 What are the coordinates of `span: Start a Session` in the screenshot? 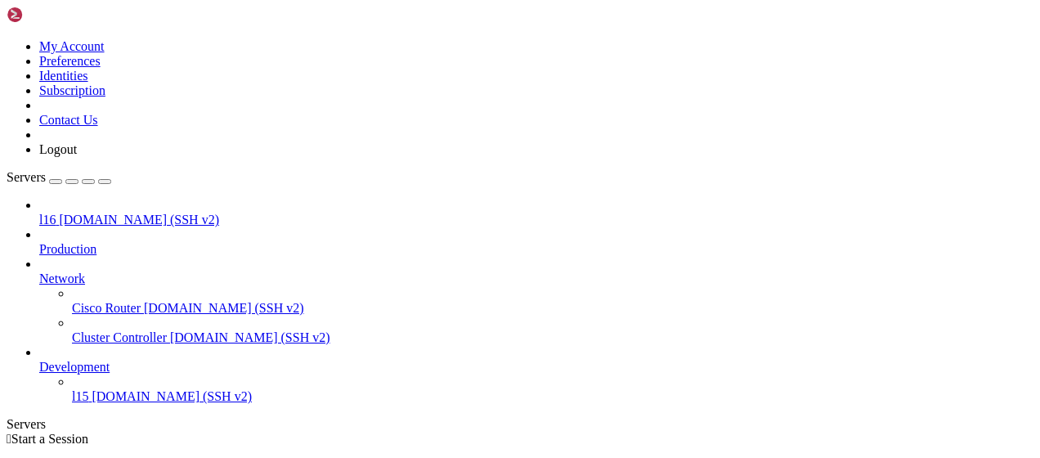 It's located at (50, 438).